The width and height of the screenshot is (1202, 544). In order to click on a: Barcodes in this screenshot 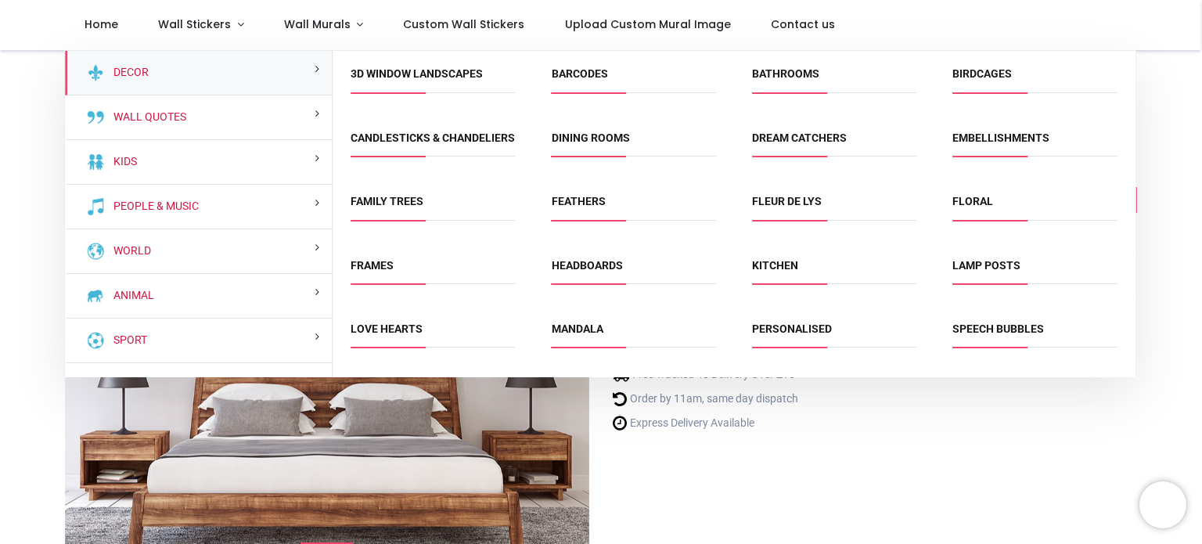, I will do `click(580, 74)`.